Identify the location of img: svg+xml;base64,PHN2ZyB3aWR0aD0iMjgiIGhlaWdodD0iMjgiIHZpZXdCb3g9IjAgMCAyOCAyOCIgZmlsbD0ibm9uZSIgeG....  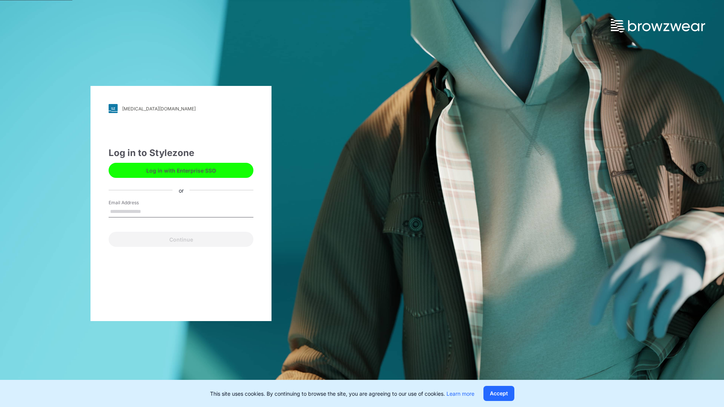
(113, 109).